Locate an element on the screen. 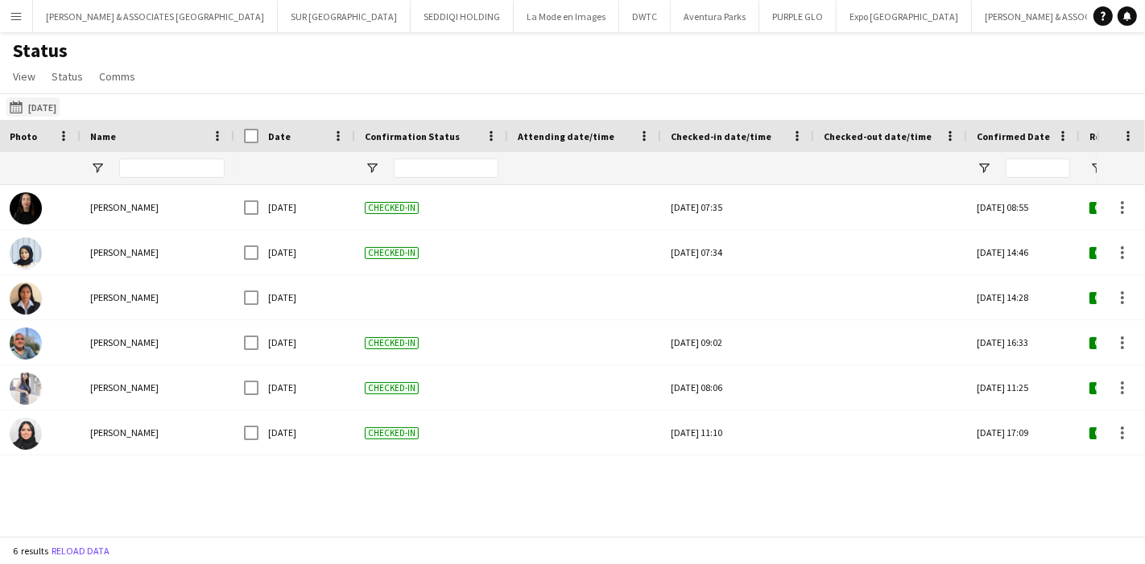  button: DWTC is located at coordinates (645, 16).